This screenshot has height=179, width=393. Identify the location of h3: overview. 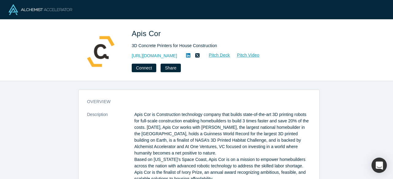
(194, 102).